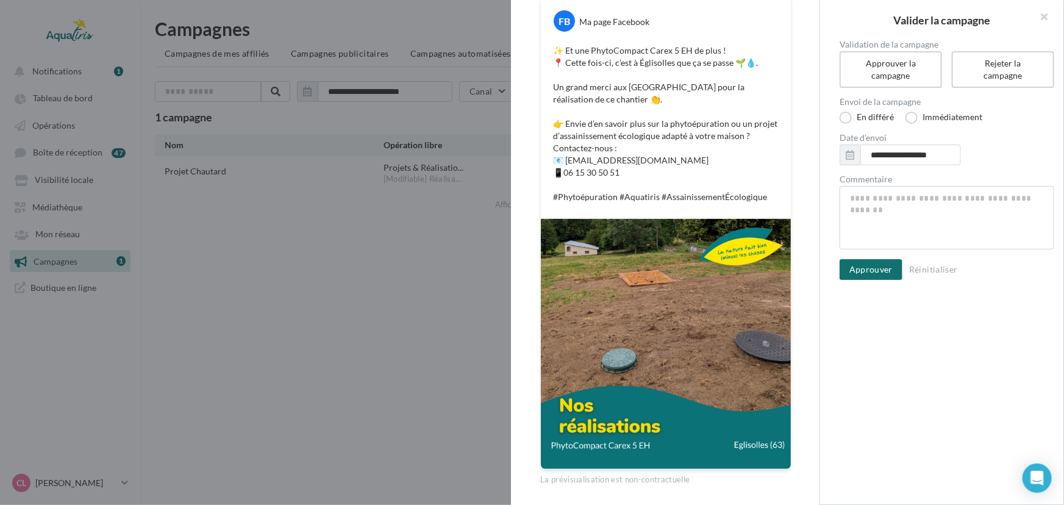 The height and width of the screenshot is (505, 1064). What do you see at coordinates (942, 20) in the screenshot?
I see `h2: Valider la campagne` at bounding box center [942, 20].